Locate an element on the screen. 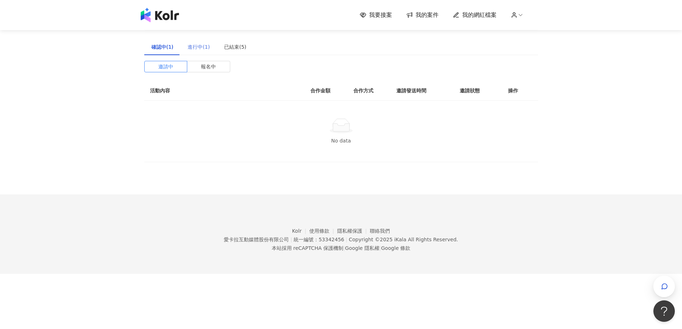 The image size is (682, 329). th: 邀請狀態 is located at coordinates (478, 91).